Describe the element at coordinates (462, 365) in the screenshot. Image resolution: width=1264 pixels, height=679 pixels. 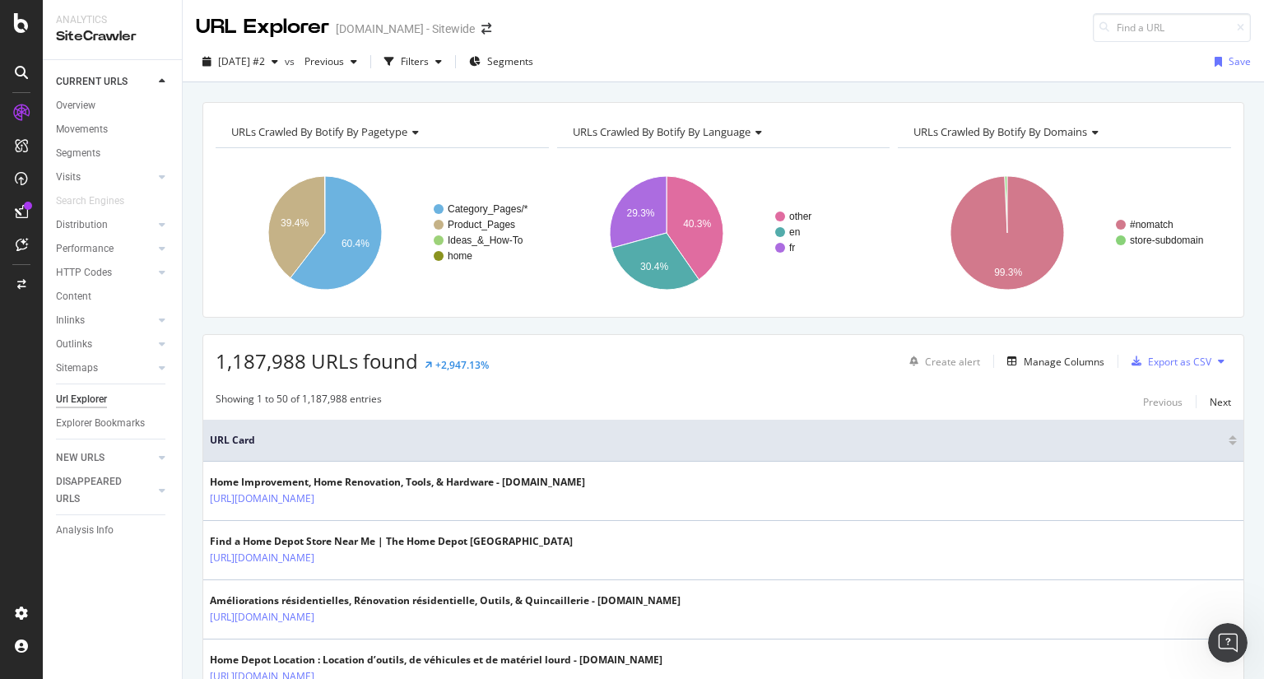
I see `div: +2,947.13%` at that location.